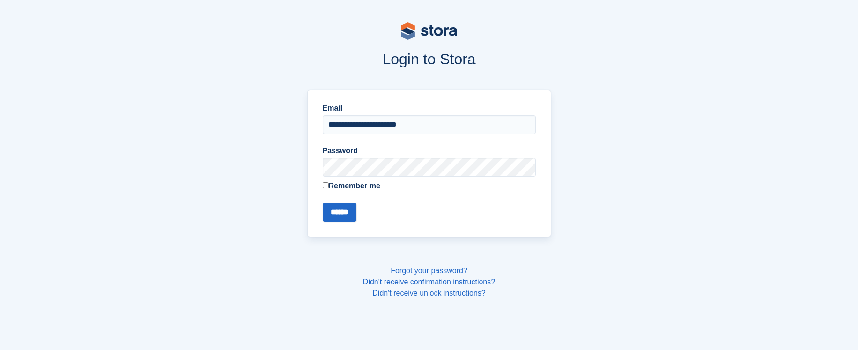 The width and height of the screenshot is (858, 350). Describe the element at coordinates (429, 59) in the screenshot. I see `h1: Login to Stora` at that location.